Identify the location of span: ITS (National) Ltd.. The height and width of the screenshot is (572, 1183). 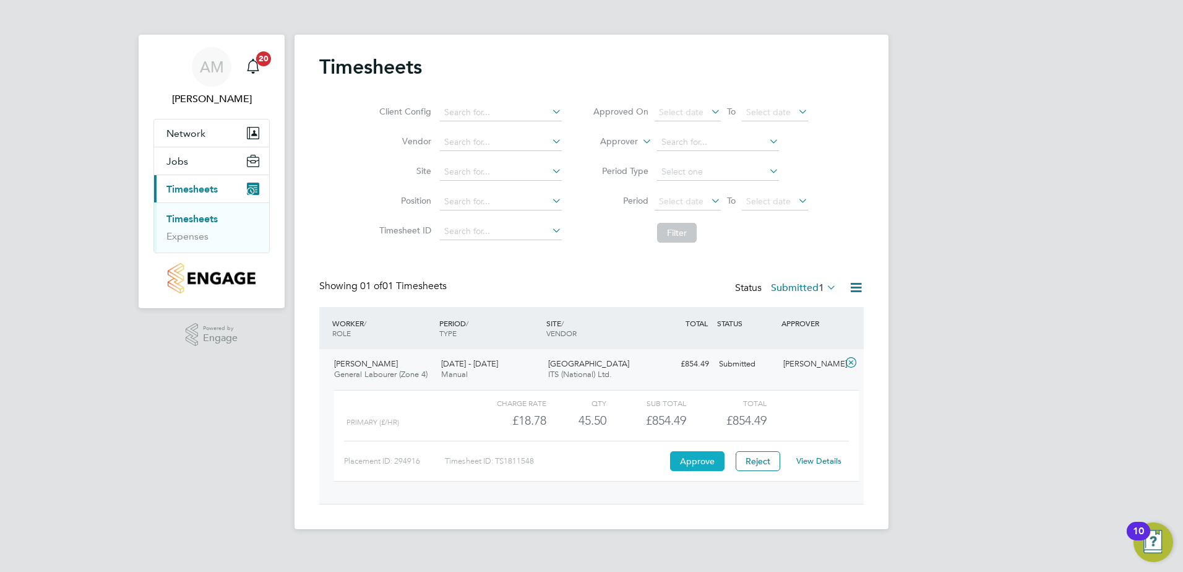
(580, 374).